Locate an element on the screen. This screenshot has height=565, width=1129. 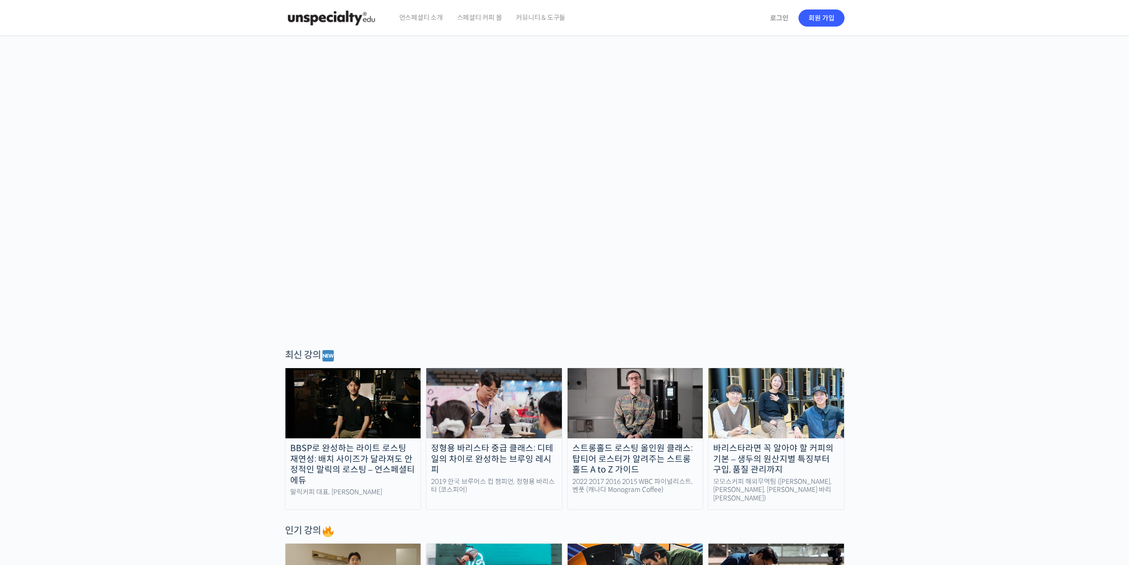
div: 바리스타라면 꼭 알아야 할 커피의 기본 – 생두의 원산지별 특징부터 구입, 품질 관리까지 is located at coordinates (776, 459).